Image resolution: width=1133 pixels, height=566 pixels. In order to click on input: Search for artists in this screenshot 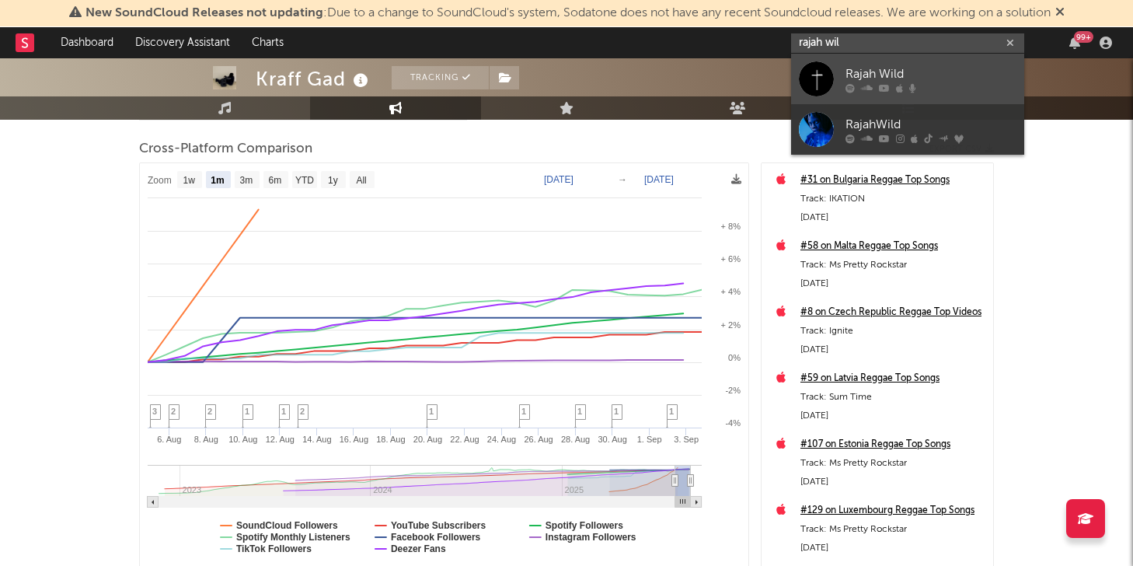, I will do `click(908, 43)`.